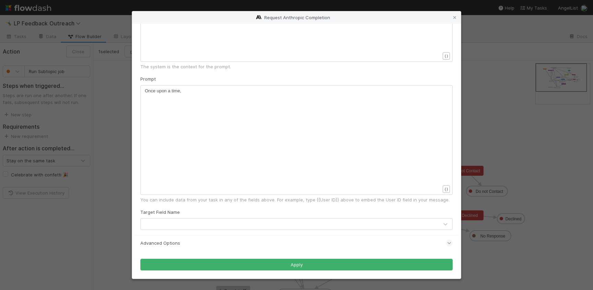  What do you see at coordinates (160, 243) in the screenshot?
I see `span: Advanced Options` at bounding box center [160, 243].